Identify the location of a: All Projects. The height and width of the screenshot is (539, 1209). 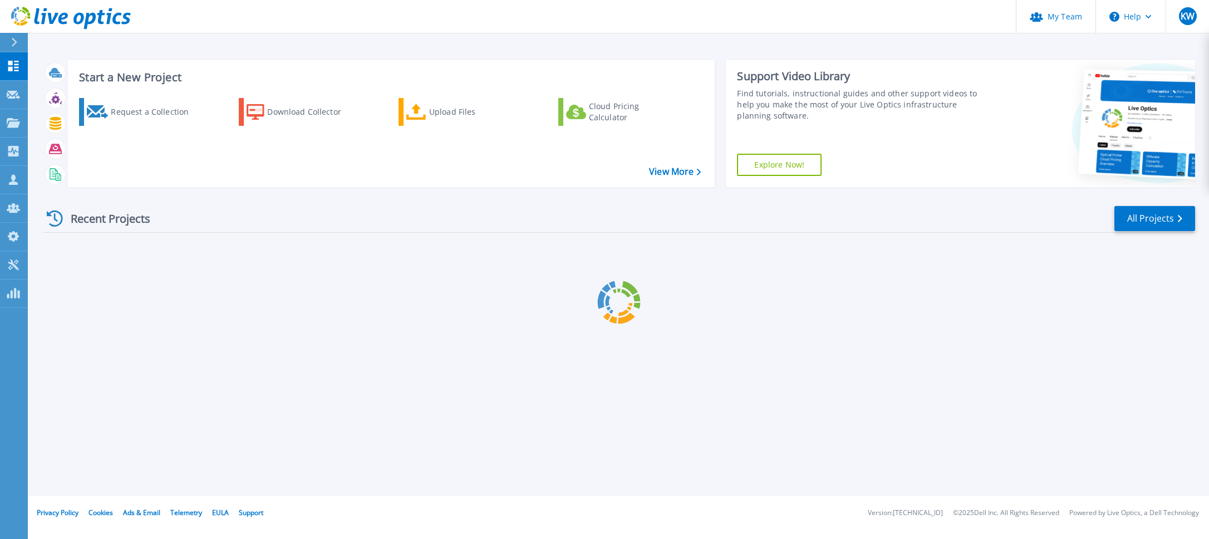
(1154, 218).